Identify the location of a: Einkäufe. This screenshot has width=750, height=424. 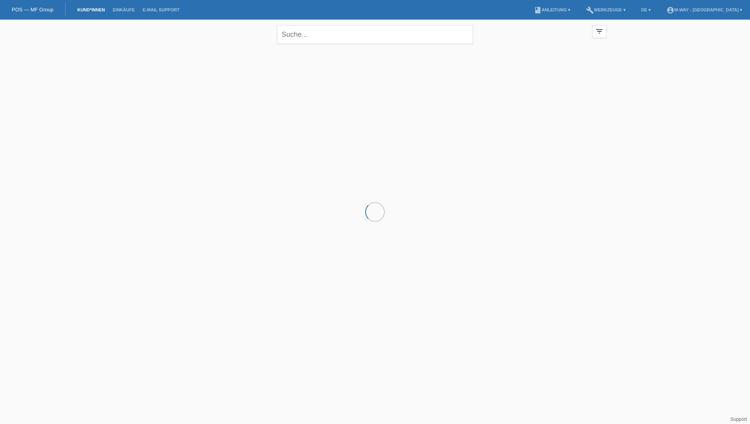
(124, 10).